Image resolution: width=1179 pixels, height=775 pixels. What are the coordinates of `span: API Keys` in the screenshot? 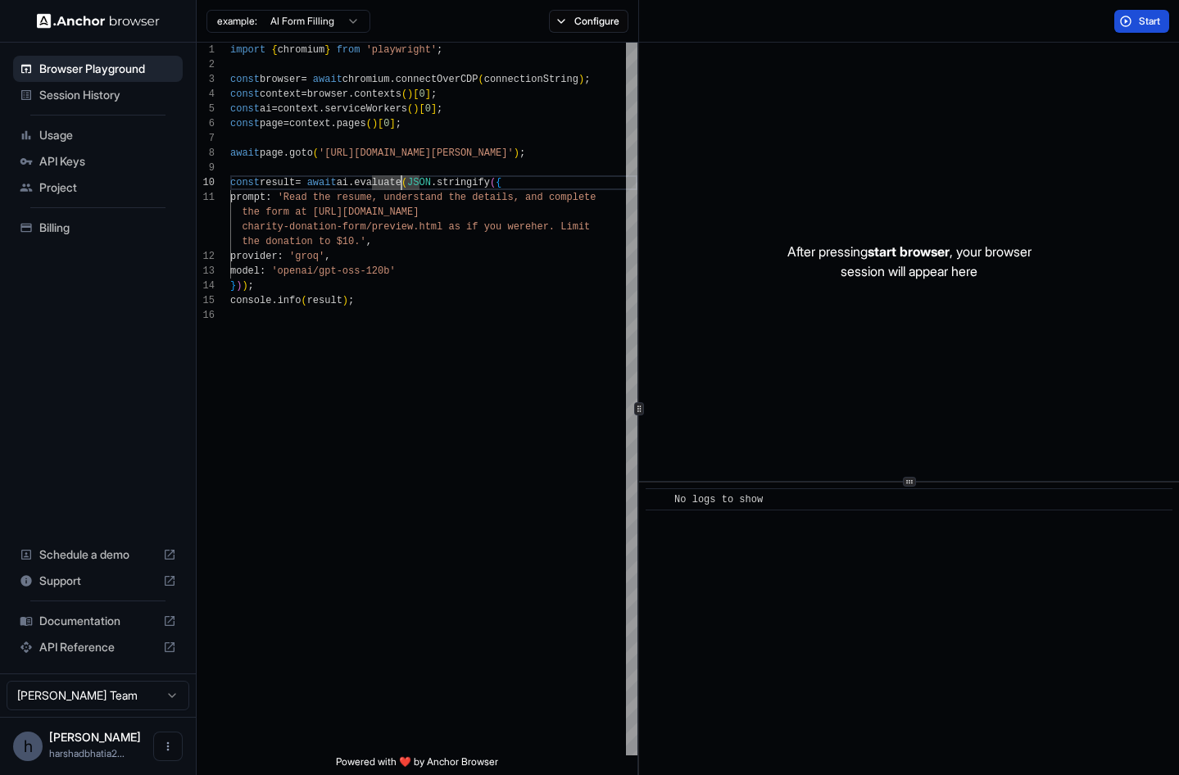 It's located at (107, 161).